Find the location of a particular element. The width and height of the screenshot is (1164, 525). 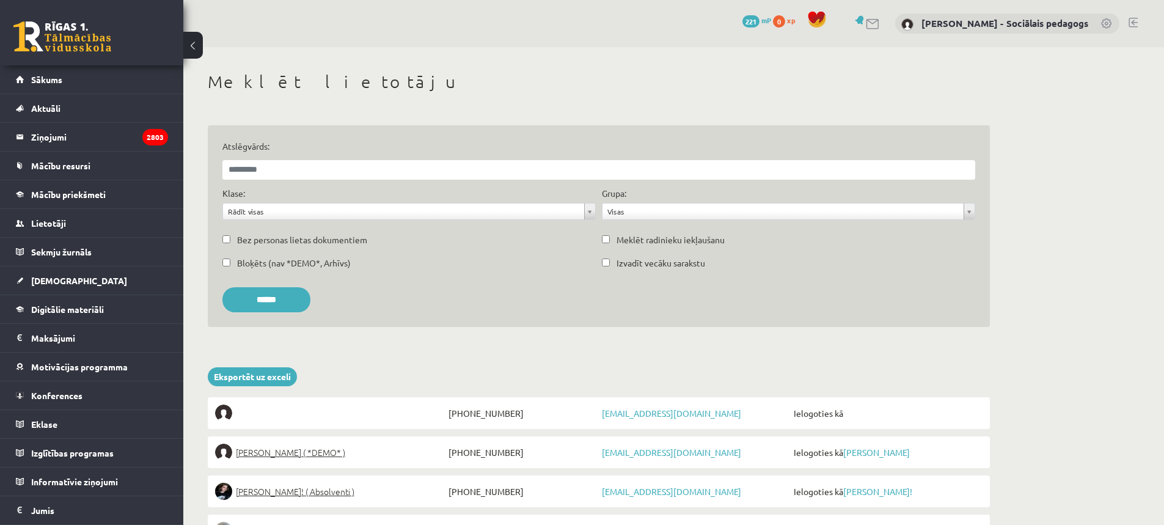

a: Lietotāji is located at coordinates (92, 223).